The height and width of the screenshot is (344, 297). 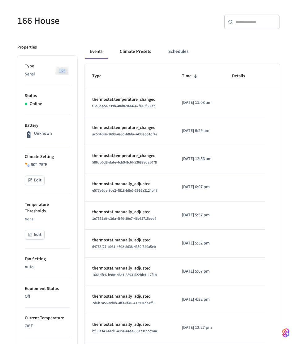 What do you see at coordinates (47, 126) in the screenshot?
I see `p: Battery` at bounding box center [47, 126].